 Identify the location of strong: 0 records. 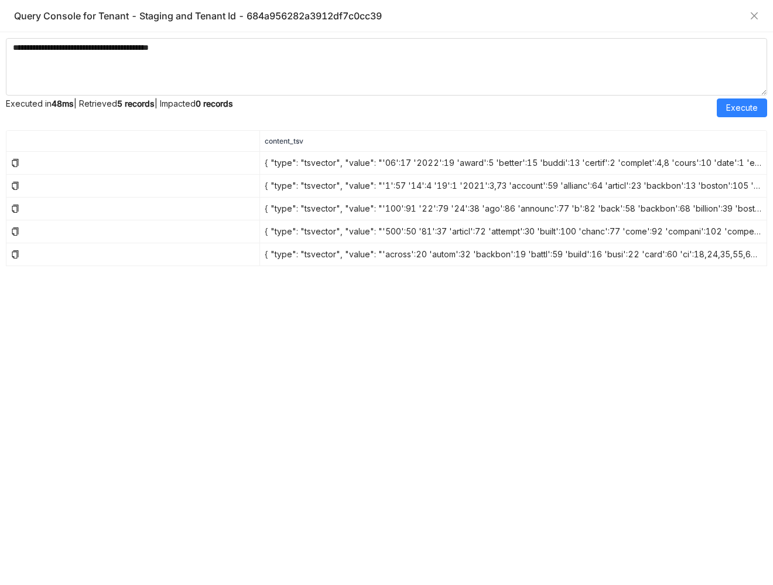
(214, 103).